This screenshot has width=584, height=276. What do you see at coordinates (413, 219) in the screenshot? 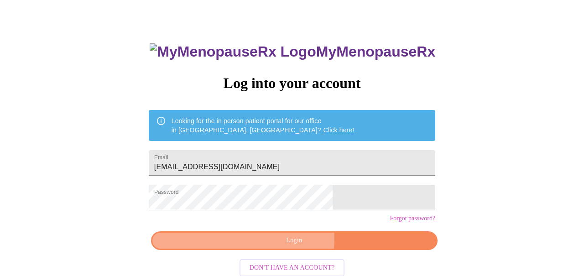
I see `a: Forgot password?` at bounding box center [413, 219].